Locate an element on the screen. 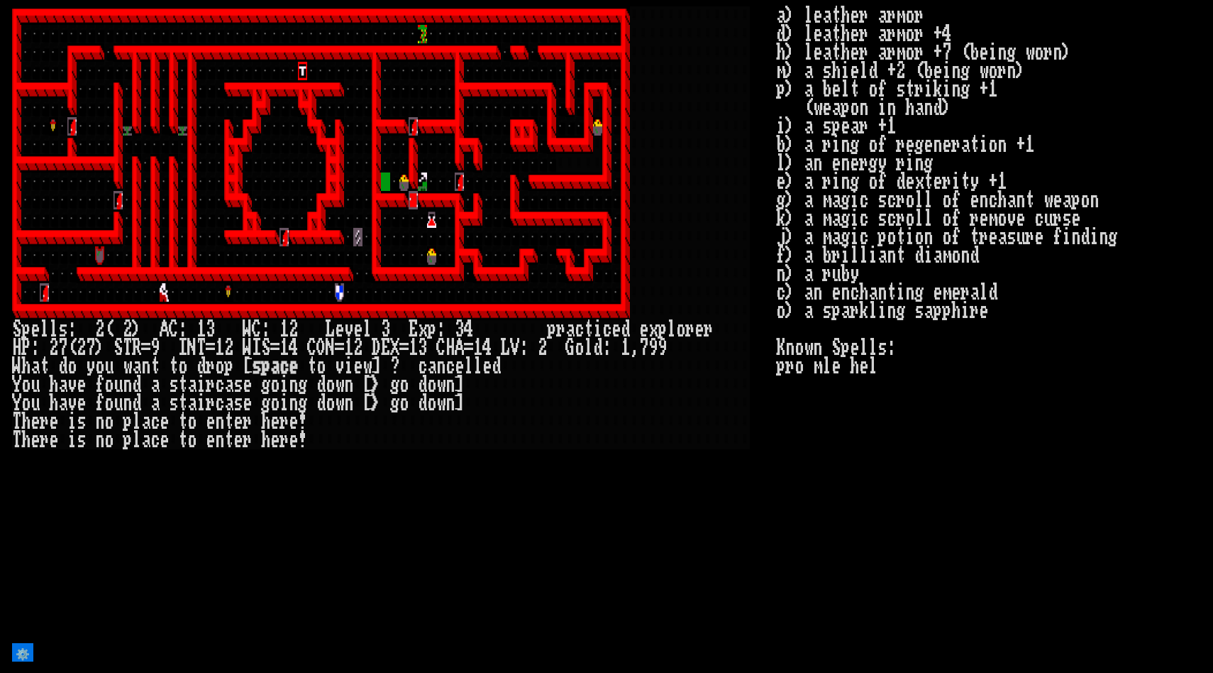 The width and height of the screenshot is (1213, 673). div: 7 is located at coordinates (90, 348).